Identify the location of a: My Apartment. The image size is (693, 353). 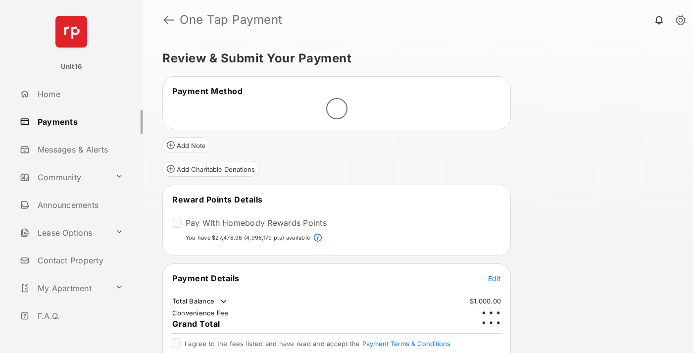
(63, 288).